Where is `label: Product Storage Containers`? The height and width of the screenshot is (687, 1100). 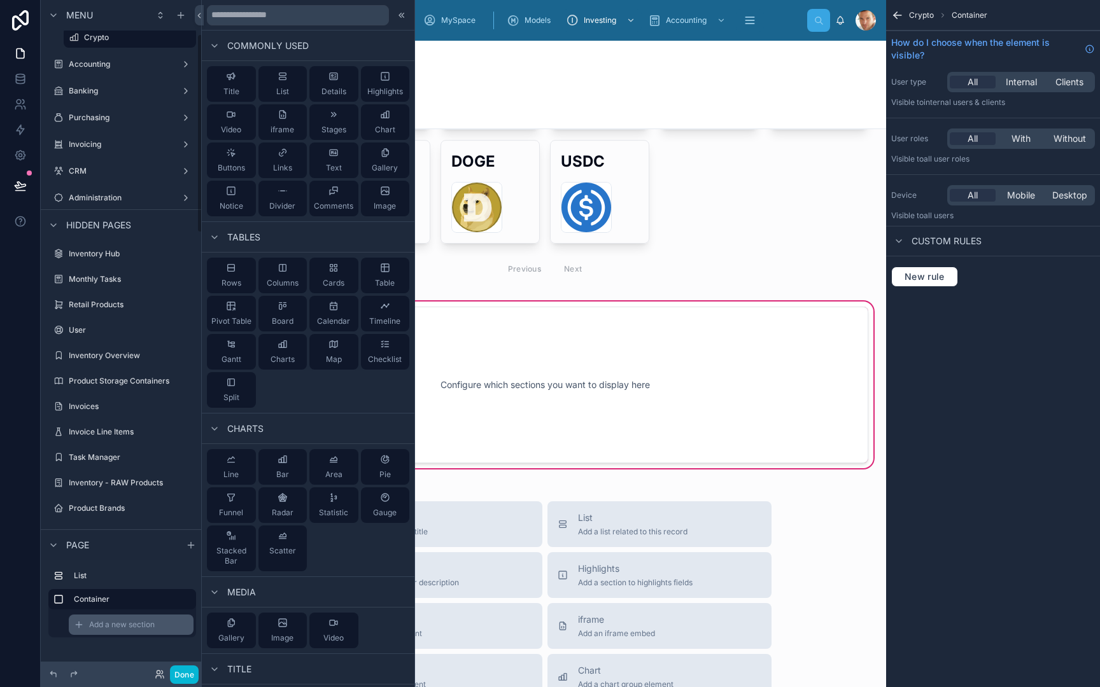
label: Product Storage Containers is located at coordinates (131, 381).